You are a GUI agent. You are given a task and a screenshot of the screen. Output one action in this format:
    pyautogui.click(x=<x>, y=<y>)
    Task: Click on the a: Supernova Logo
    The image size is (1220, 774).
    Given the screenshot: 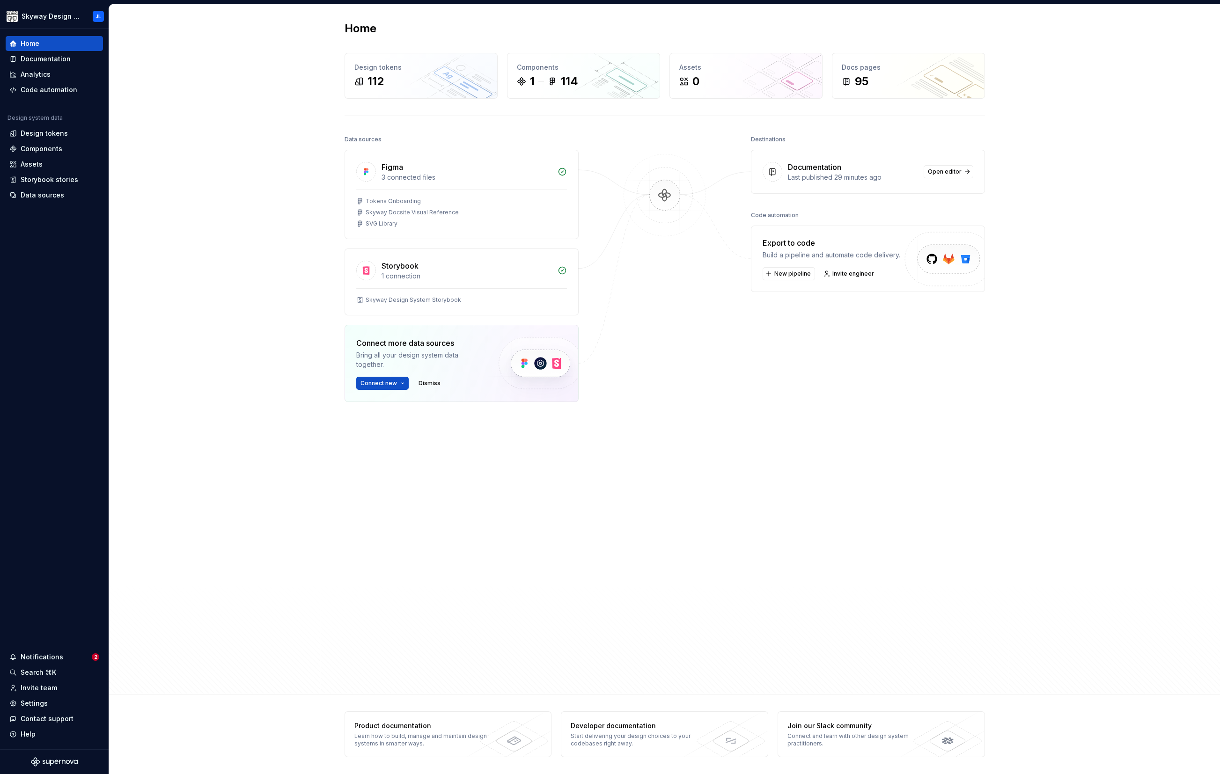 What is the action you would take?
    pyautogui.click(x=54, y=762)
    